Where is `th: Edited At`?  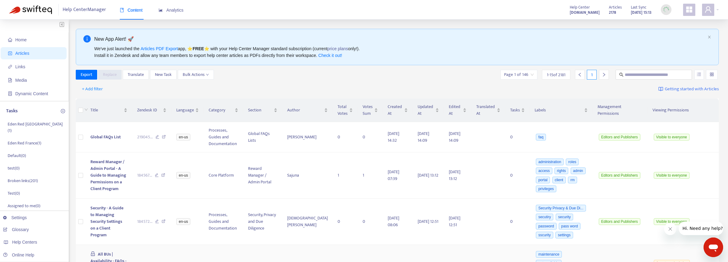 th: Edited At is located at coordinates (458, 110).